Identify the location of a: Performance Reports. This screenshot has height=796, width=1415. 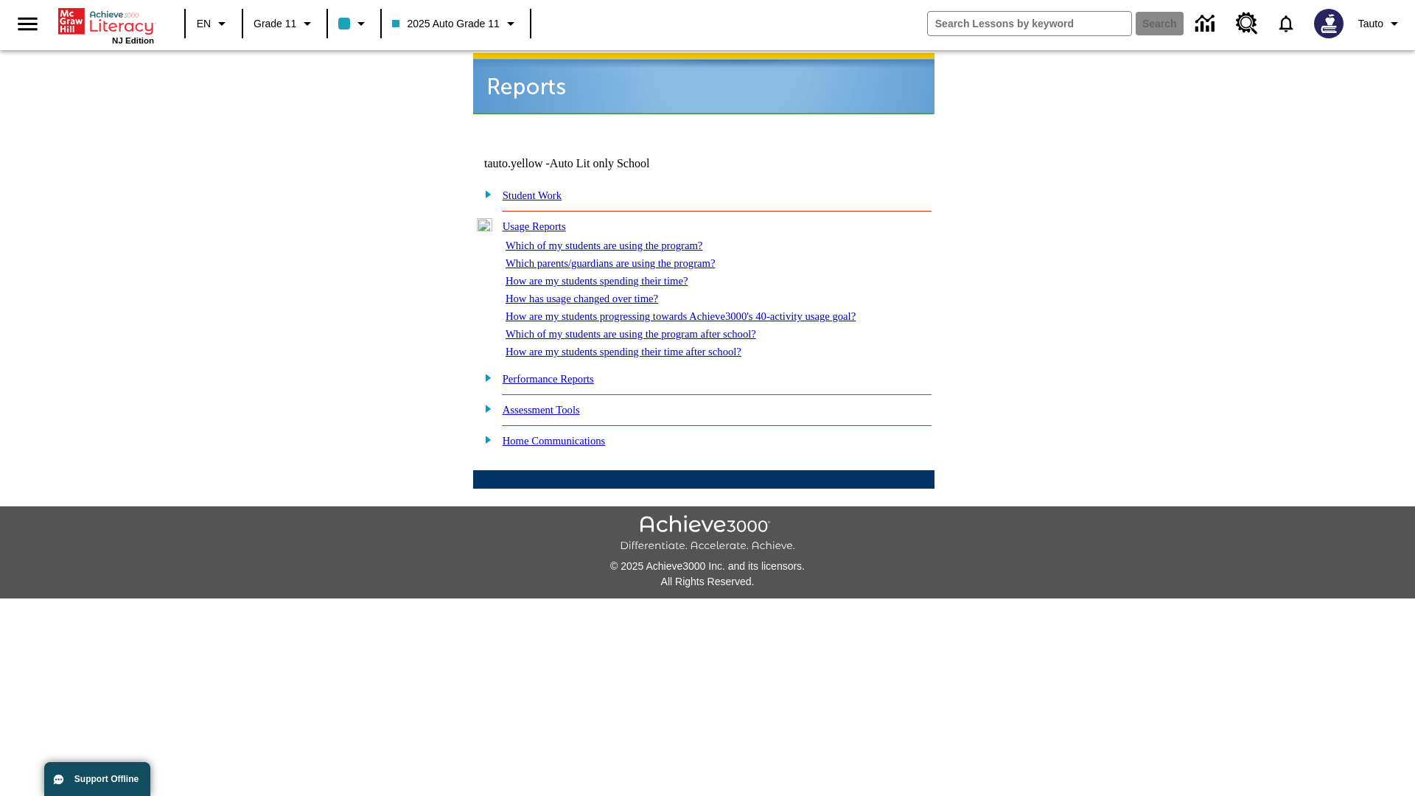
(548, 379).